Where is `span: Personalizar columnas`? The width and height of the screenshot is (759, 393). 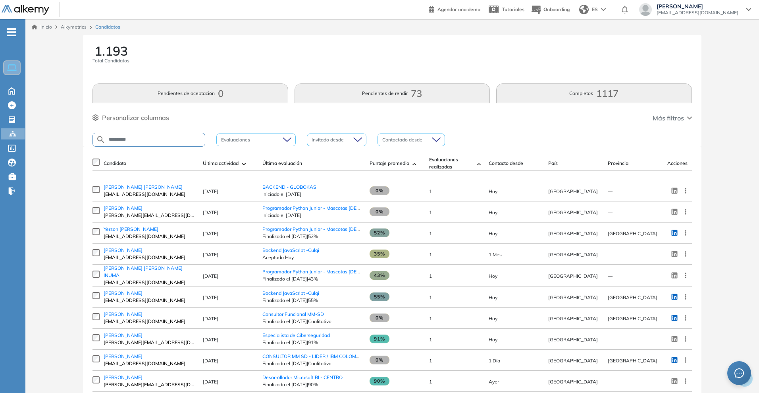 span: Personalizar columnas is located at coordinates (135, 117).